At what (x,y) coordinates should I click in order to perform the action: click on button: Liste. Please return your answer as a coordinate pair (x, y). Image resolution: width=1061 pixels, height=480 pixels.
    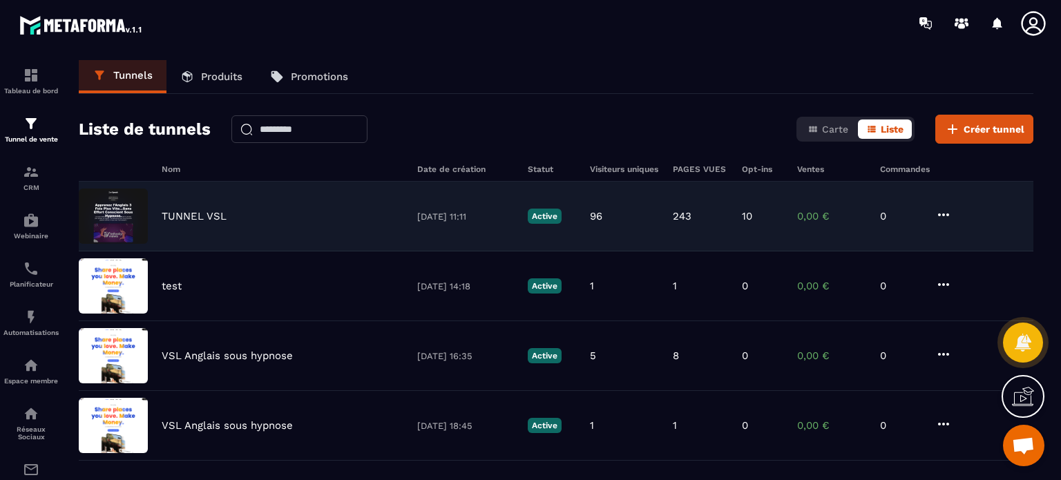
    Looking at the image, I should click on (885, 129).